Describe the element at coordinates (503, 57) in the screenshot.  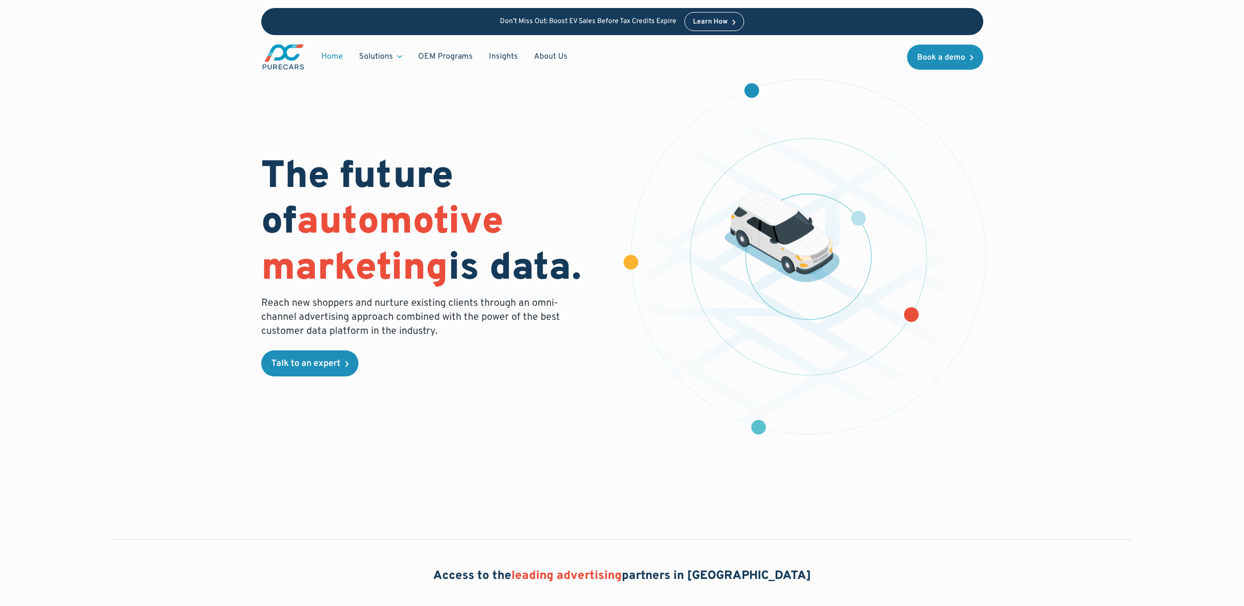
I see `a: Insights` at that location.